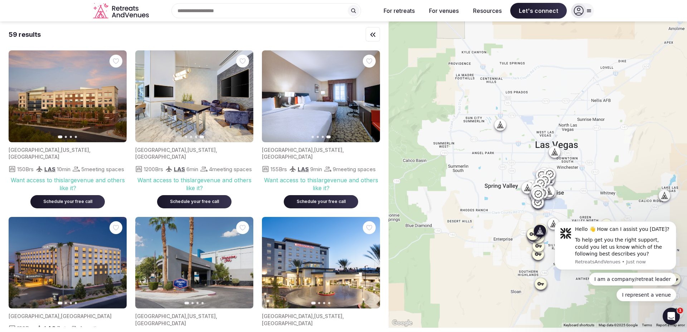 Image resolution: width=687 pixels, height=332 pixels. Describe the element at coordinates (647, 325) in the screenshot. I see `a: Terms (opens in new tab)` at that location.